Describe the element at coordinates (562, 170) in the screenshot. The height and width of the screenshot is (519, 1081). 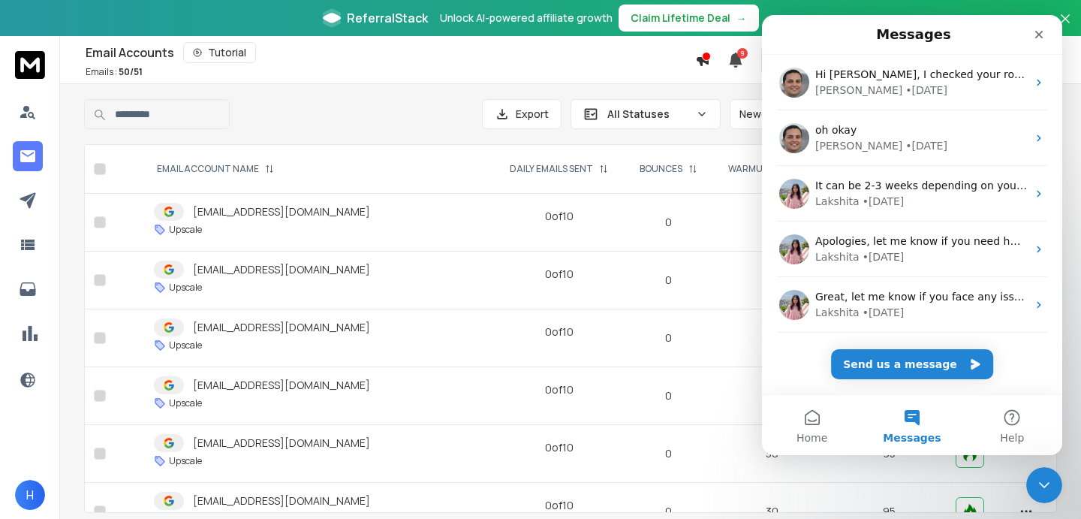
I see `span: It can be 2-3 weeks depending on your health score, we suggest to start campaigns when the health...` at that location.